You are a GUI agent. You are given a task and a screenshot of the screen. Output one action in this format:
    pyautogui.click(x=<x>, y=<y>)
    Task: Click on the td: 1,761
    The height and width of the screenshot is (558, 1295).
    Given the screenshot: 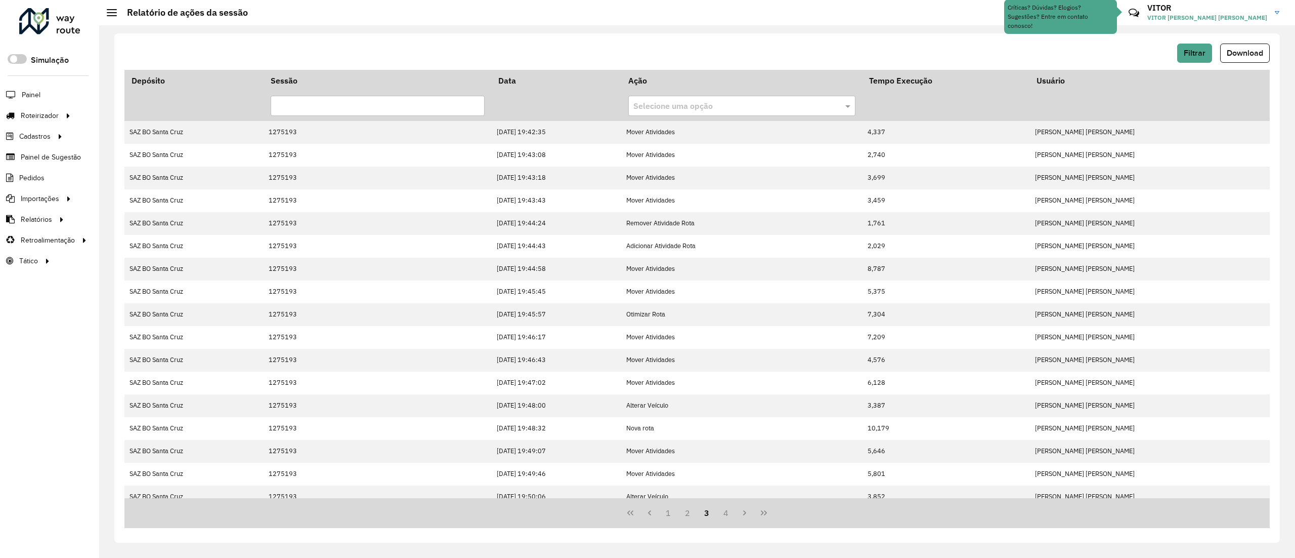 What is the action you would take?
    pyautogui.click(x=946, y=223)
    